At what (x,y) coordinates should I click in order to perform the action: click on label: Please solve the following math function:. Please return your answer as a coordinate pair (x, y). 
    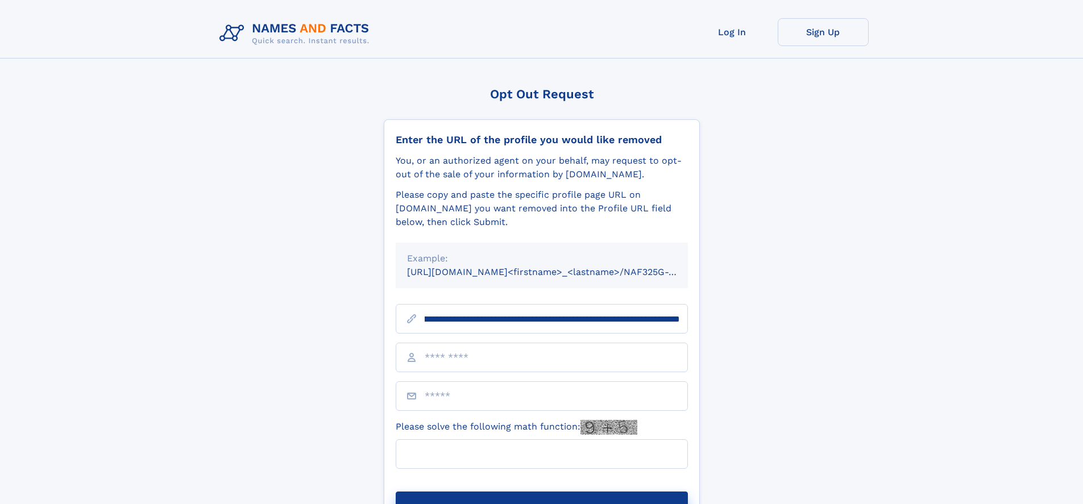
    Looking at the image, I should click on (516, 427).